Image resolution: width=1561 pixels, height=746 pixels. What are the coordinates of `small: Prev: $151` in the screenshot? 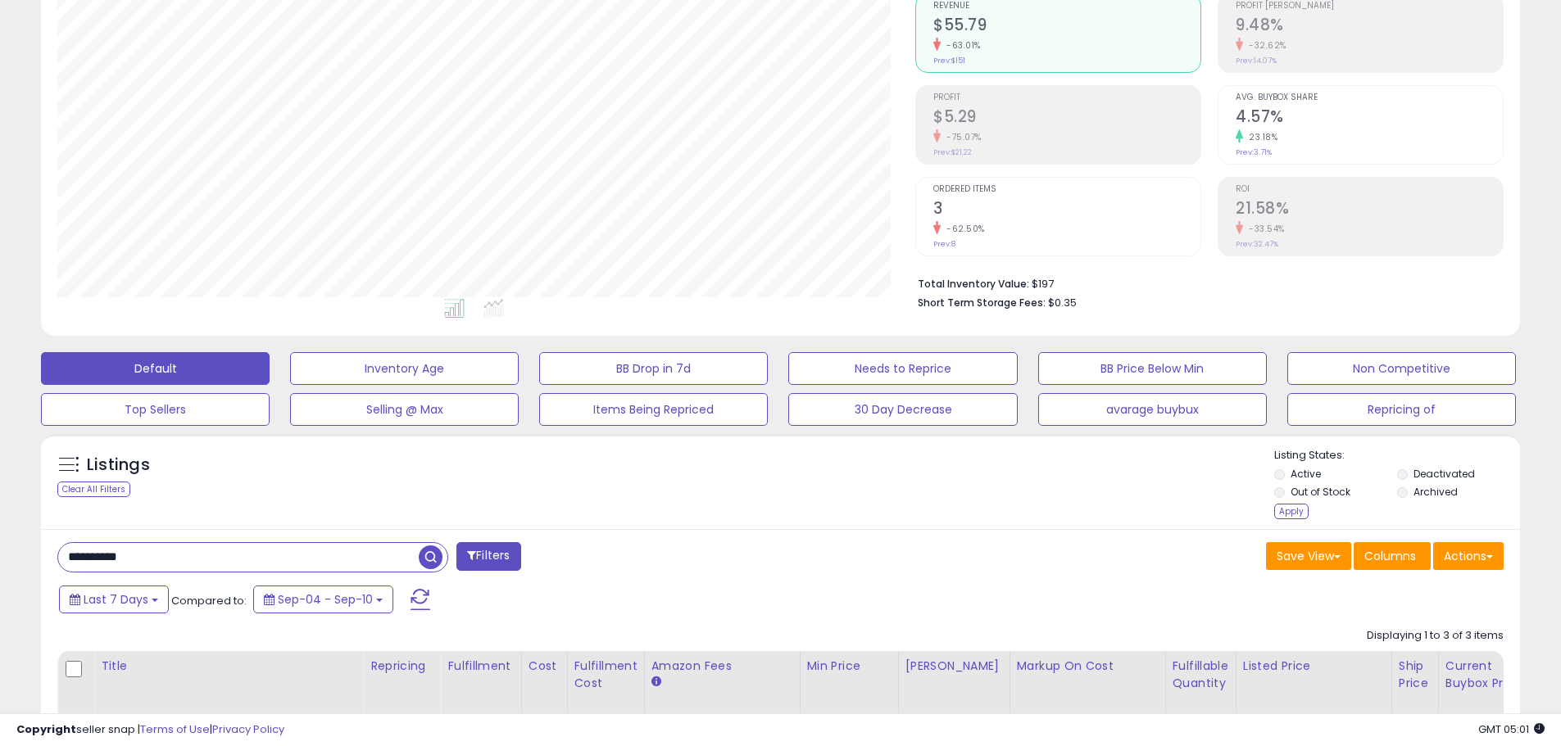 It's located at (949, 61).